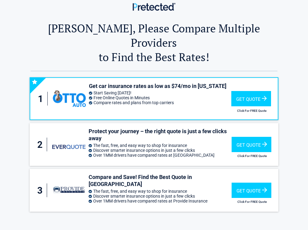 This screenshot has width=308, height=230. Describe the element at coordinates (160, 103) in the screenshot. I see `li: Compare rates and plans from top carriers` at that location.